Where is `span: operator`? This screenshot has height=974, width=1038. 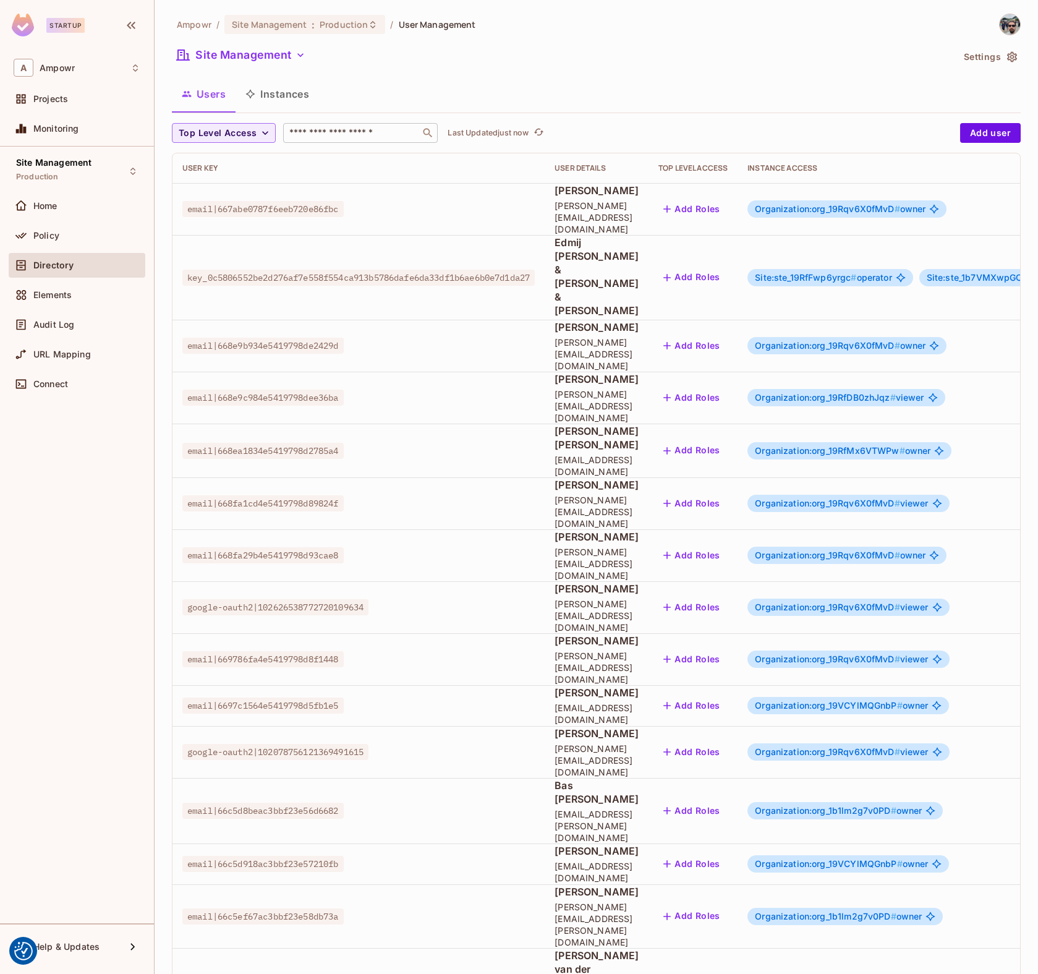 span: operator is located at coordinates (823, 278).